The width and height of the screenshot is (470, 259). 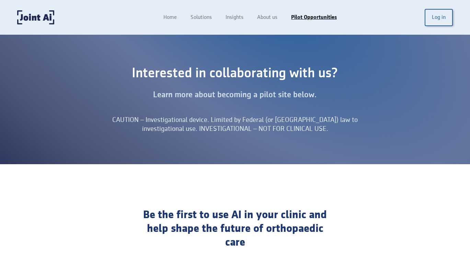 What do you see at coordinates (314, 17) in the screenshot?
I see `a: Pilot Opportunities` at bounding box center [314, 17].